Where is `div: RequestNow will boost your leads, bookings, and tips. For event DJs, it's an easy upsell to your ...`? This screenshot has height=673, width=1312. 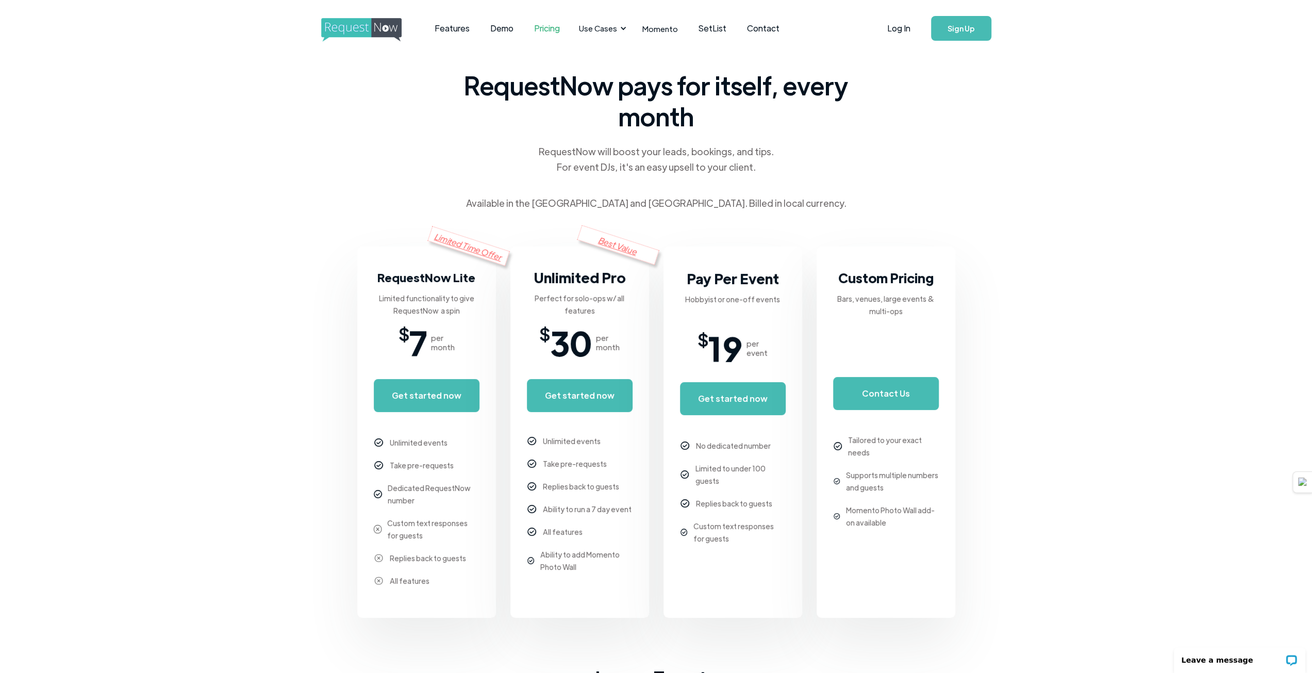 div: RequestNow will boost your leads, bookings, and tips. For event DJs, it's an easy upsell to your ... is located at coordinates (656, 159).